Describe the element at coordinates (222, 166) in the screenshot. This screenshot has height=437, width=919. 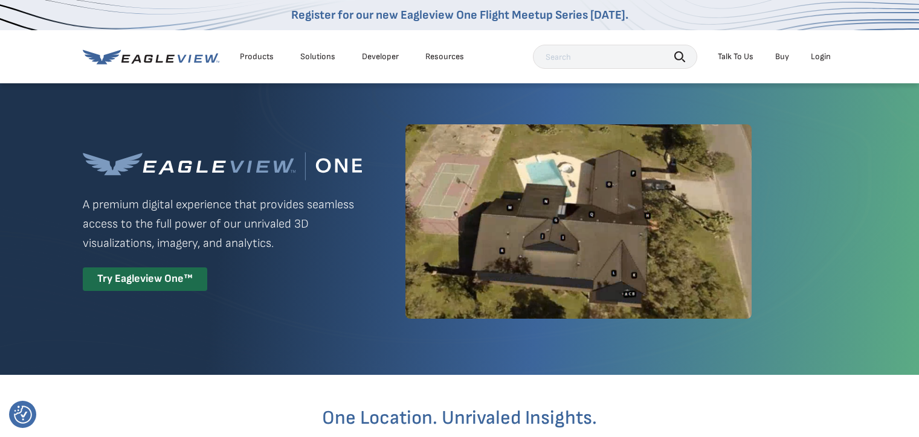
I see `img: Eagleview One™` at that location.